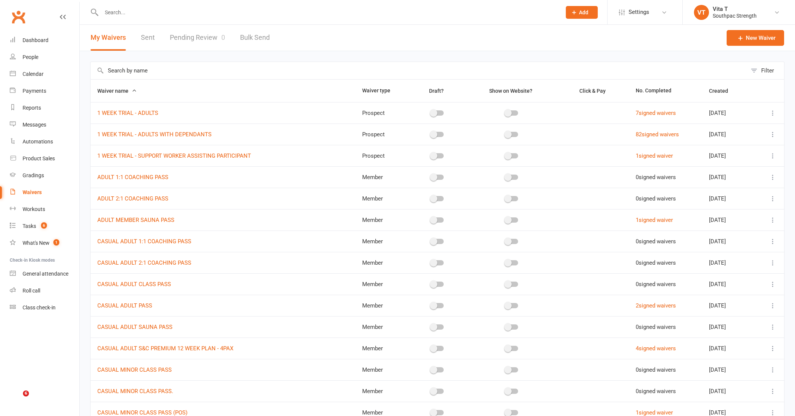  I want to click on span: Add, so click(583, 12).